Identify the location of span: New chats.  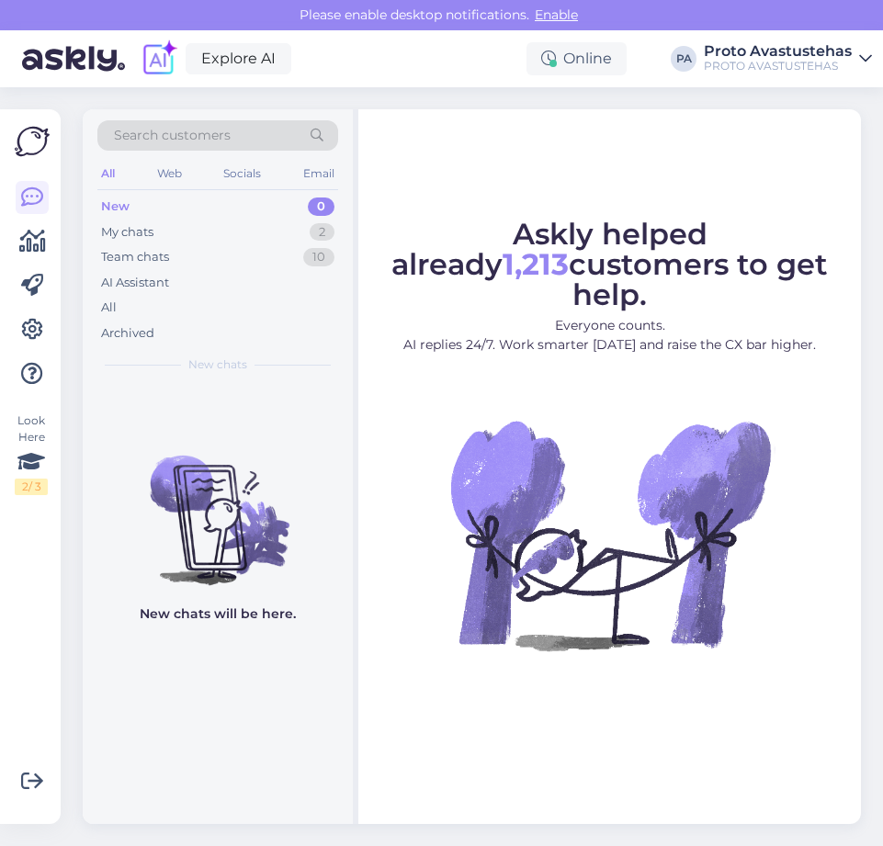
(218, 365).